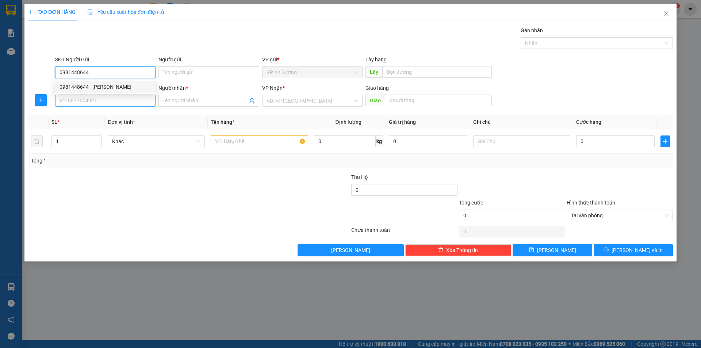  What do you see at coordinates (121, 122) in the screenshot?
I see `span: Đơn vị tính` at bounding box center [121, 122].